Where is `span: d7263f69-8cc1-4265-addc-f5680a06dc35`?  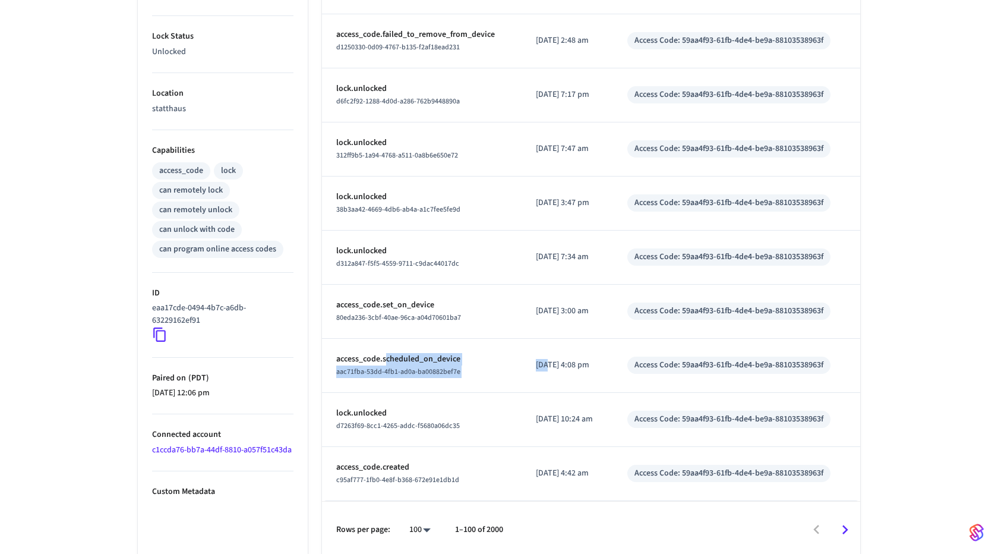 span: d7263f69-8cc1-4265-addc-f5680a06dc35 is located at coordinates (398, 425).